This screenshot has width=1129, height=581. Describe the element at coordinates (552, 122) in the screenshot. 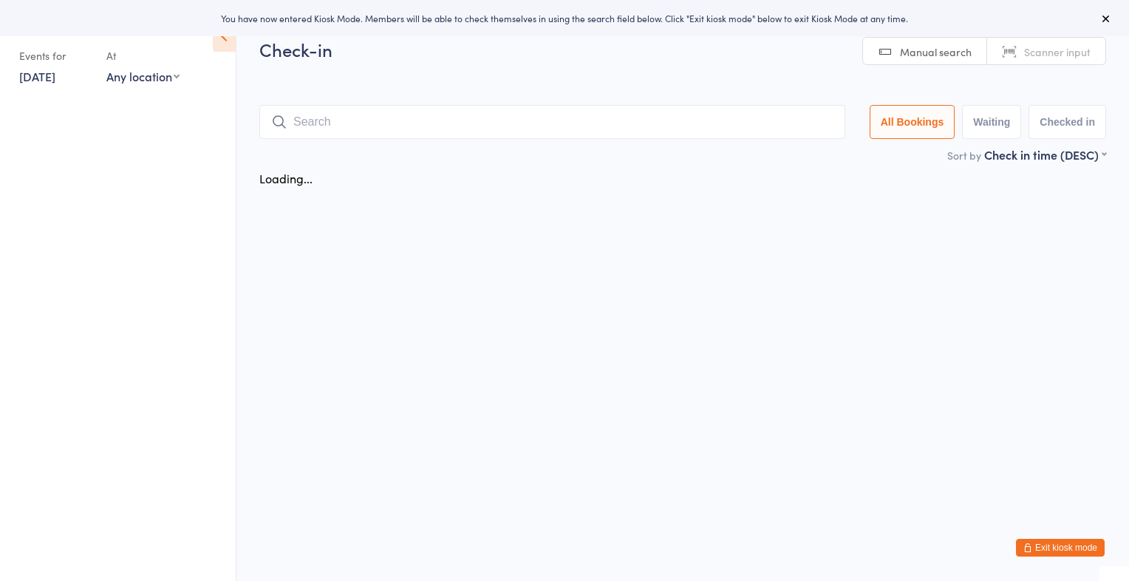

I see `input: Search` at that location.